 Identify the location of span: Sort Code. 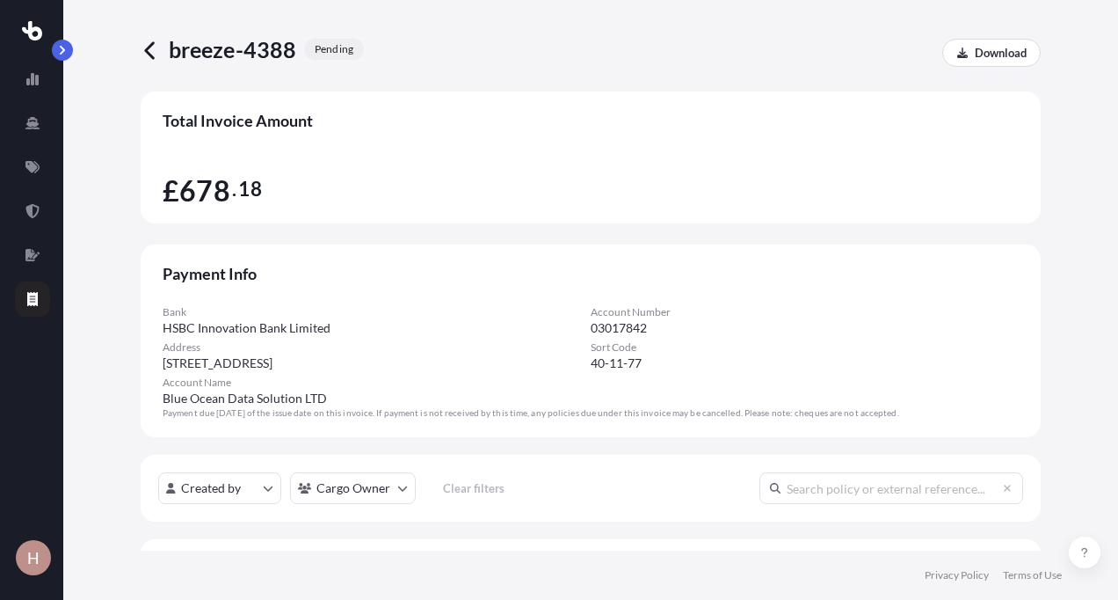
(804, 347).